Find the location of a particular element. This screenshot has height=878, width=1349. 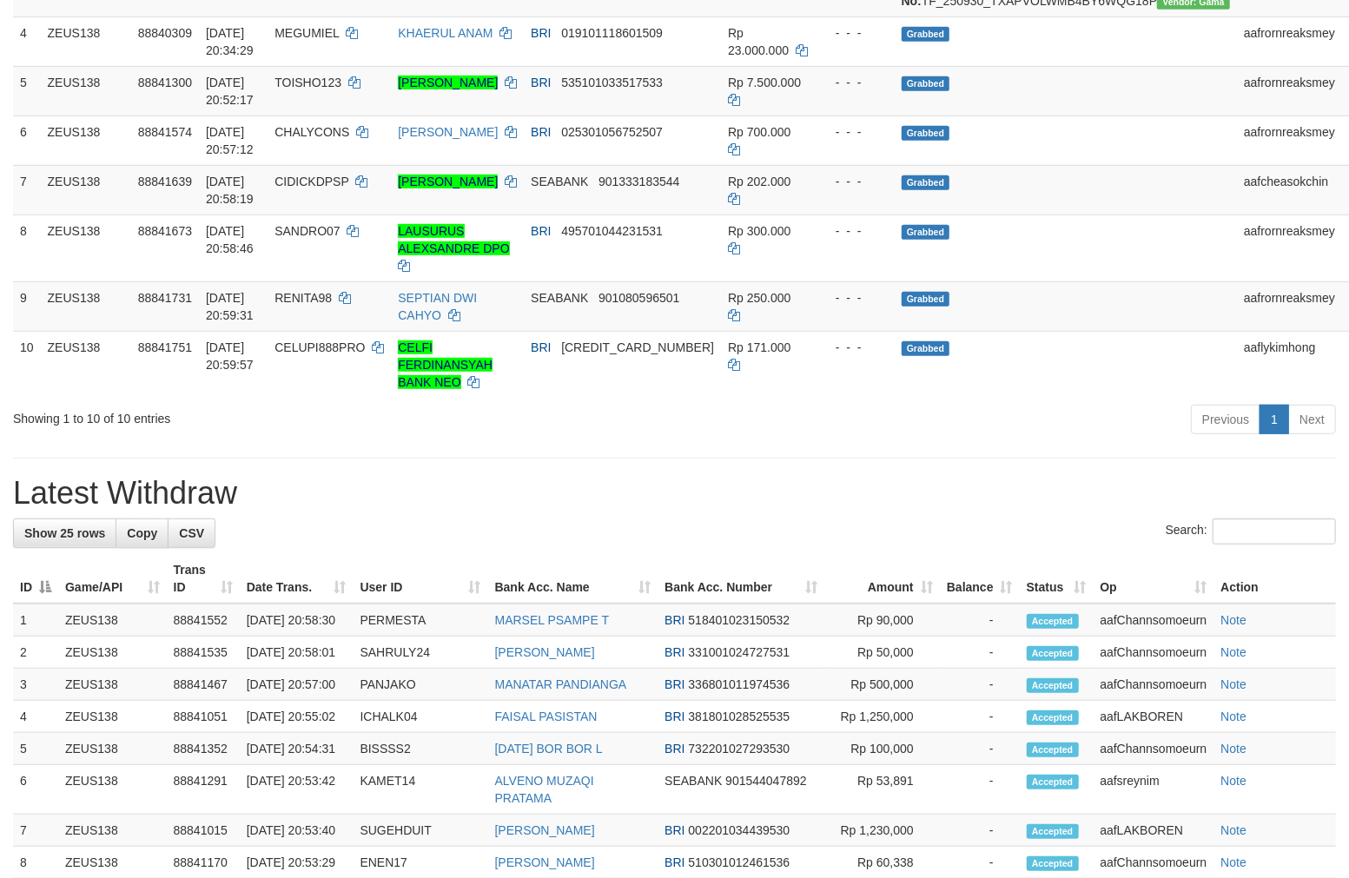

span: 88841300 is located at coordinates (165, 83).